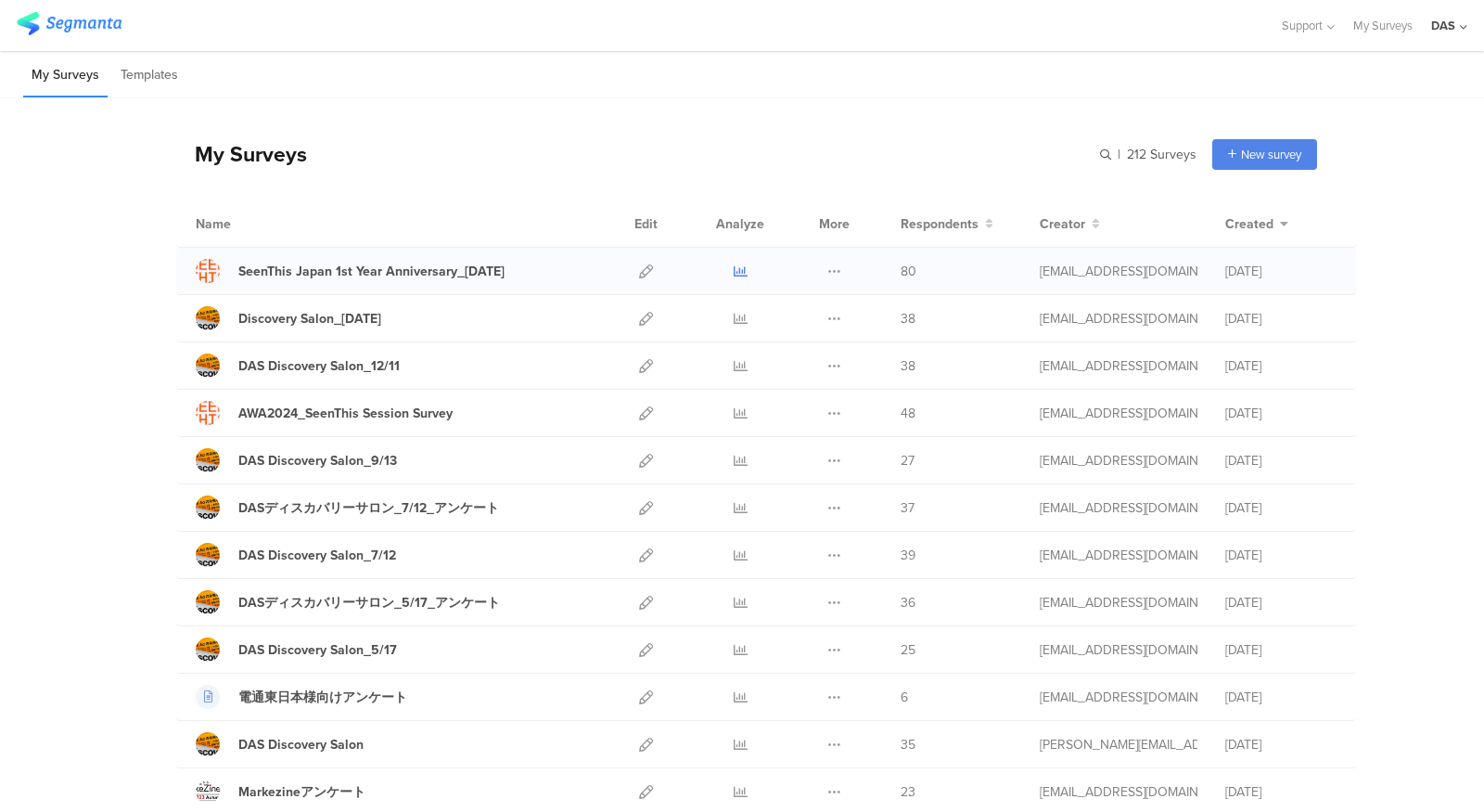  I want to click on a: 電通東日本様向けアンケート, so click(301, 696).